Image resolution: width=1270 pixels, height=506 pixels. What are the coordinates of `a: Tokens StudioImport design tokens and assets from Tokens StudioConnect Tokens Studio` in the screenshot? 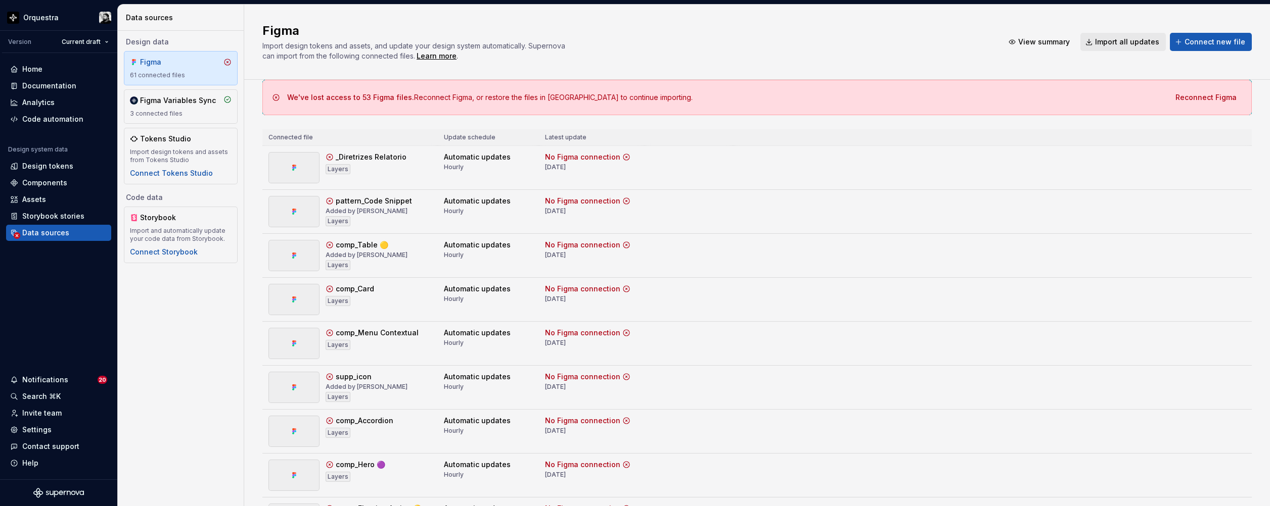 It's located at (180, 156).